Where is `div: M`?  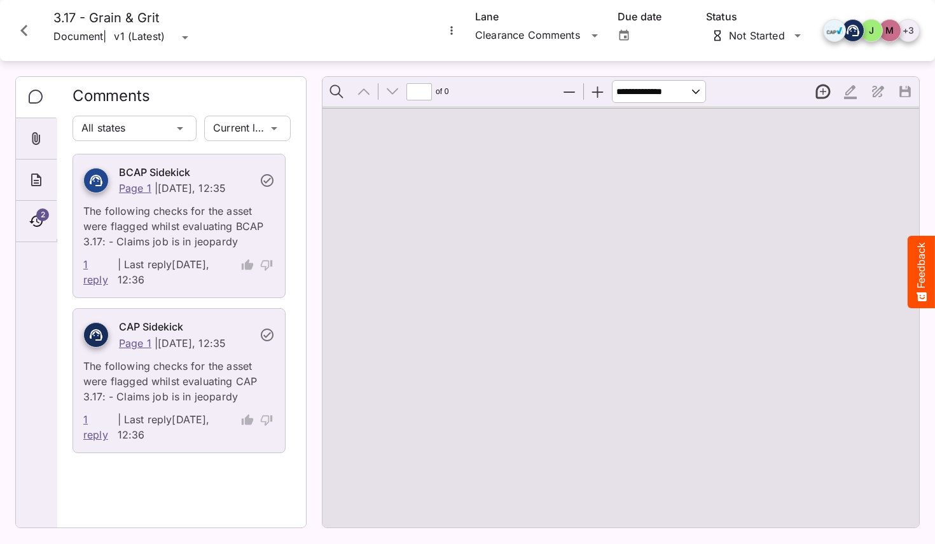
div: M is located at coordinates (890, 31).